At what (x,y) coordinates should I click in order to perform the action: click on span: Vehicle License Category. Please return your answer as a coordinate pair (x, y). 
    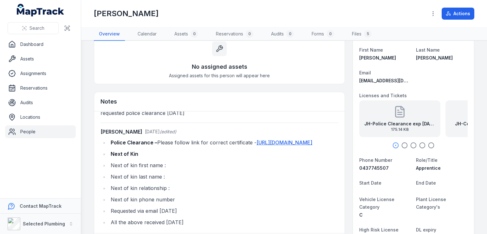
    Looking at the image, I should click on (377, 203).